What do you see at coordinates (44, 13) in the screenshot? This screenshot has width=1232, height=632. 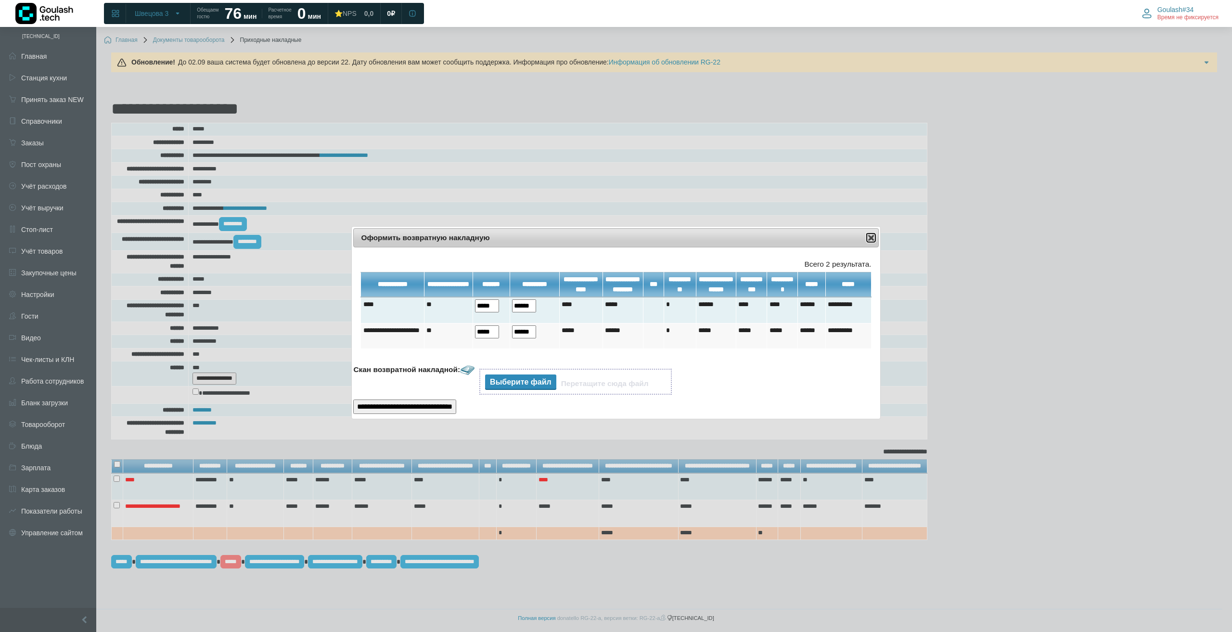 I see `img: Логотип компании Goulash.tech` at bounding box center [44, 13].